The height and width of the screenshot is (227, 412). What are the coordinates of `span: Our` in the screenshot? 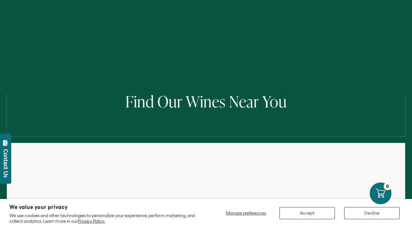 It's located at (170, 101).